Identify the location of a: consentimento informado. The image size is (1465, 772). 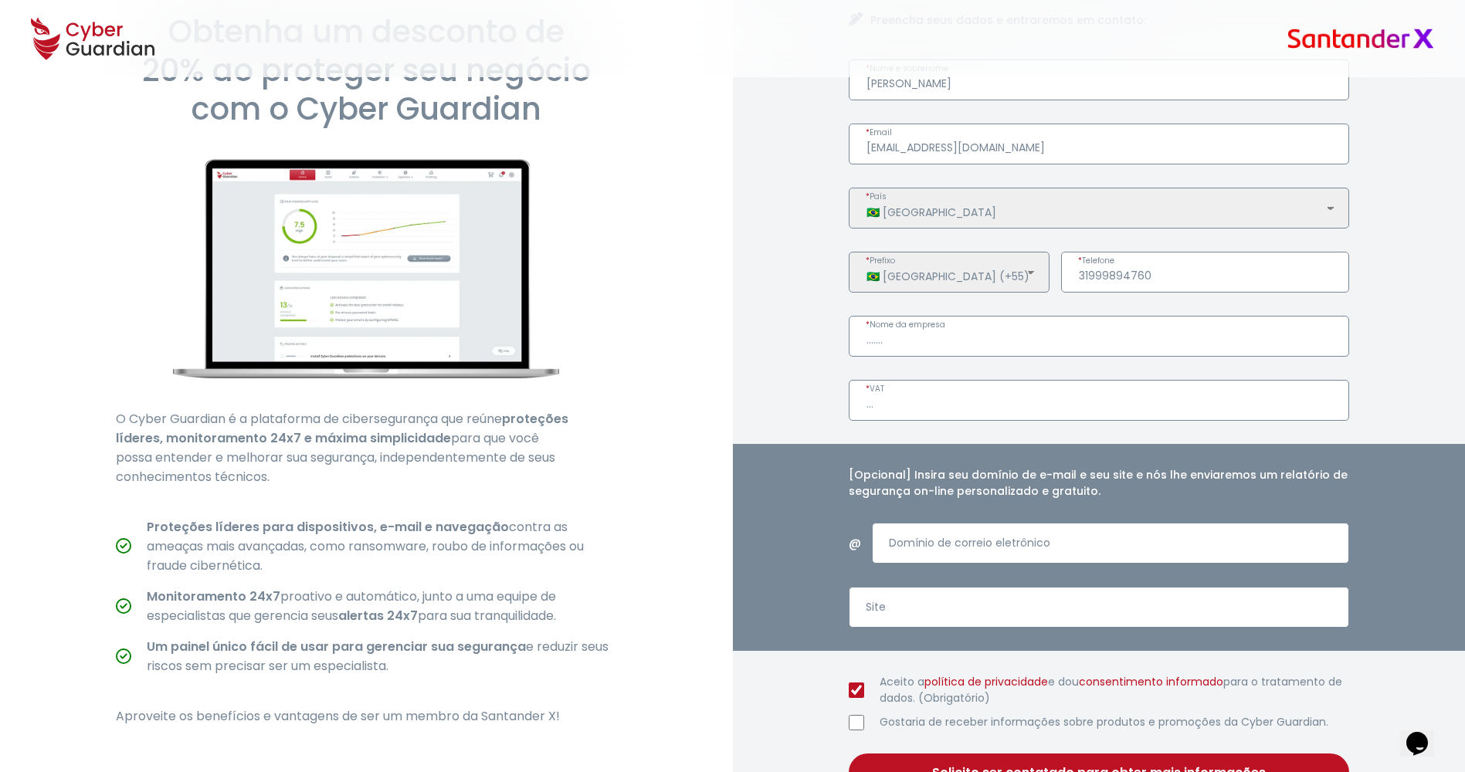
(1151, 682).